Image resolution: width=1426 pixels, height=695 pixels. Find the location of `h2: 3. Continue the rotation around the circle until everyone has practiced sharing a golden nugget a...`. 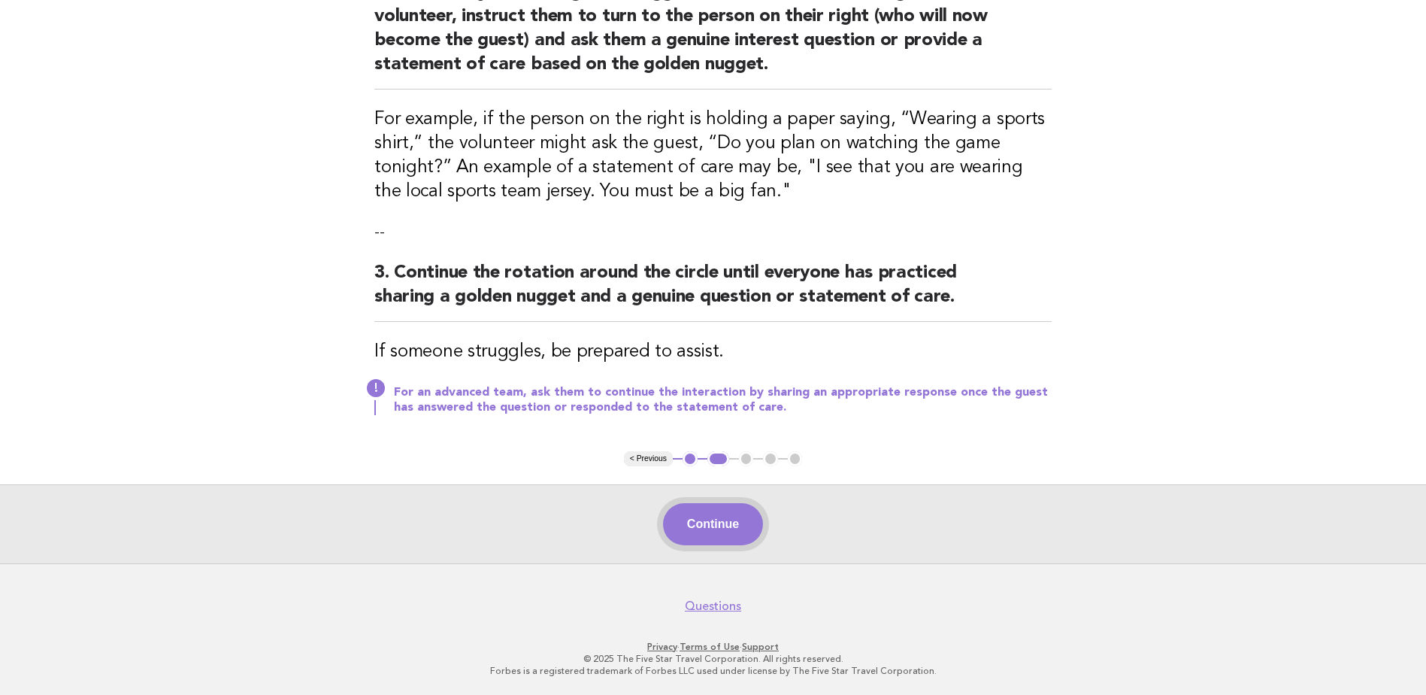

h2: 3. Continue the rotation around the circle until everyone has practiced sharing a golden nugget a... is located at coordinates (713, 291).